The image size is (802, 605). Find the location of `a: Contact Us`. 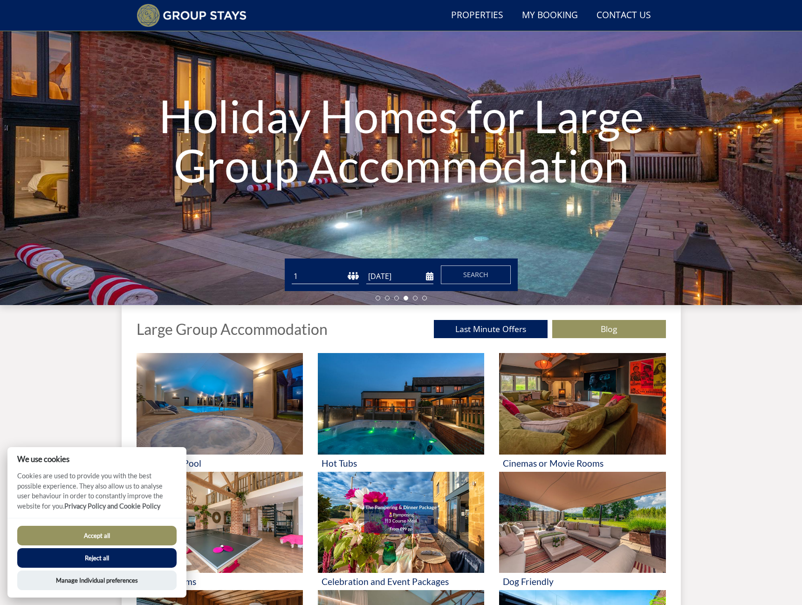

a: Contact Us is located at coordinates (623, 15).